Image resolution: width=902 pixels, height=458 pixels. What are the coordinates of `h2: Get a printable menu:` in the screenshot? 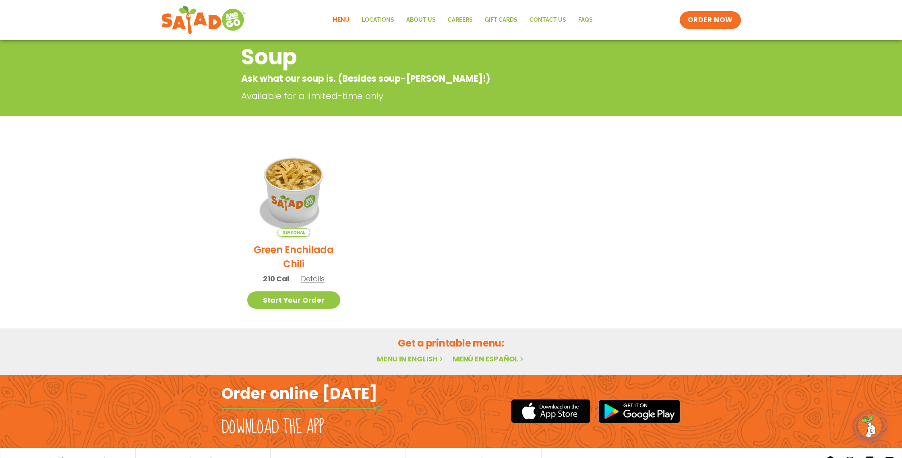 It's located at (451, 343).